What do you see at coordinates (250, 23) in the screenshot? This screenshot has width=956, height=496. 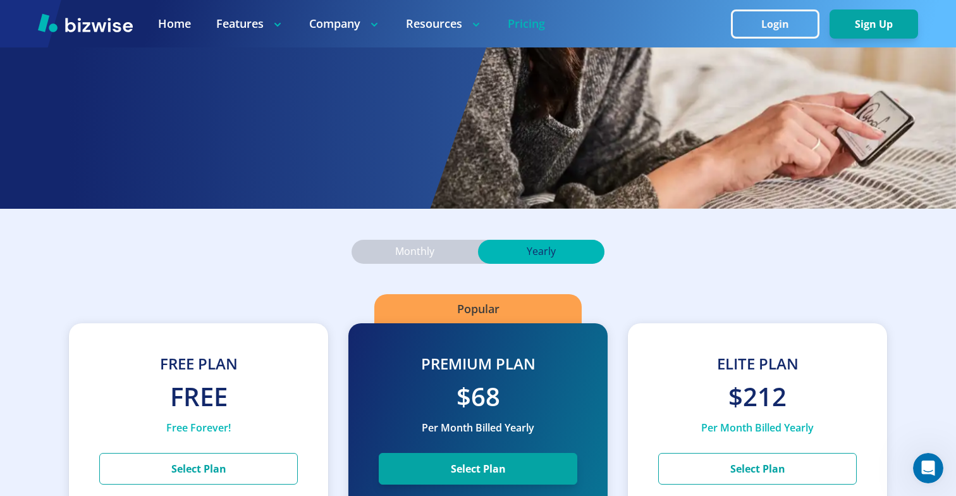 I see `p: Features` at bounding box center [250, 23].